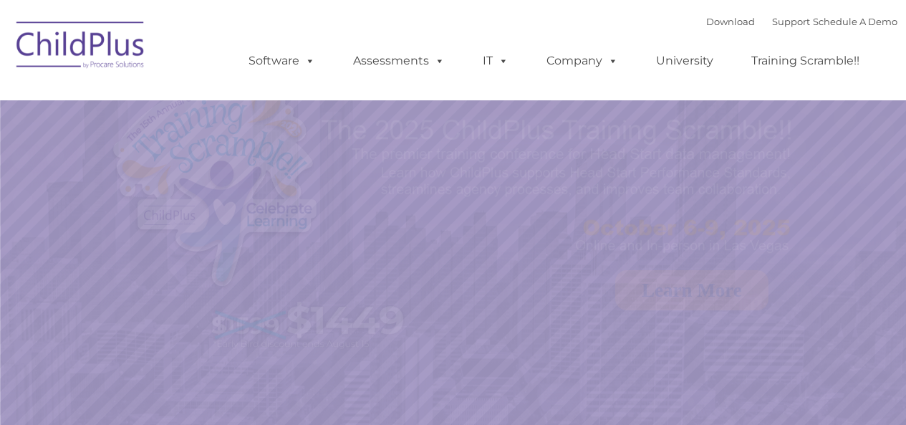 Image resolution: width=906 pixels, height=425 pixels. Describe the element at coordinates (692, 290) in the screenshot. I see `a: Learn More` at that location.